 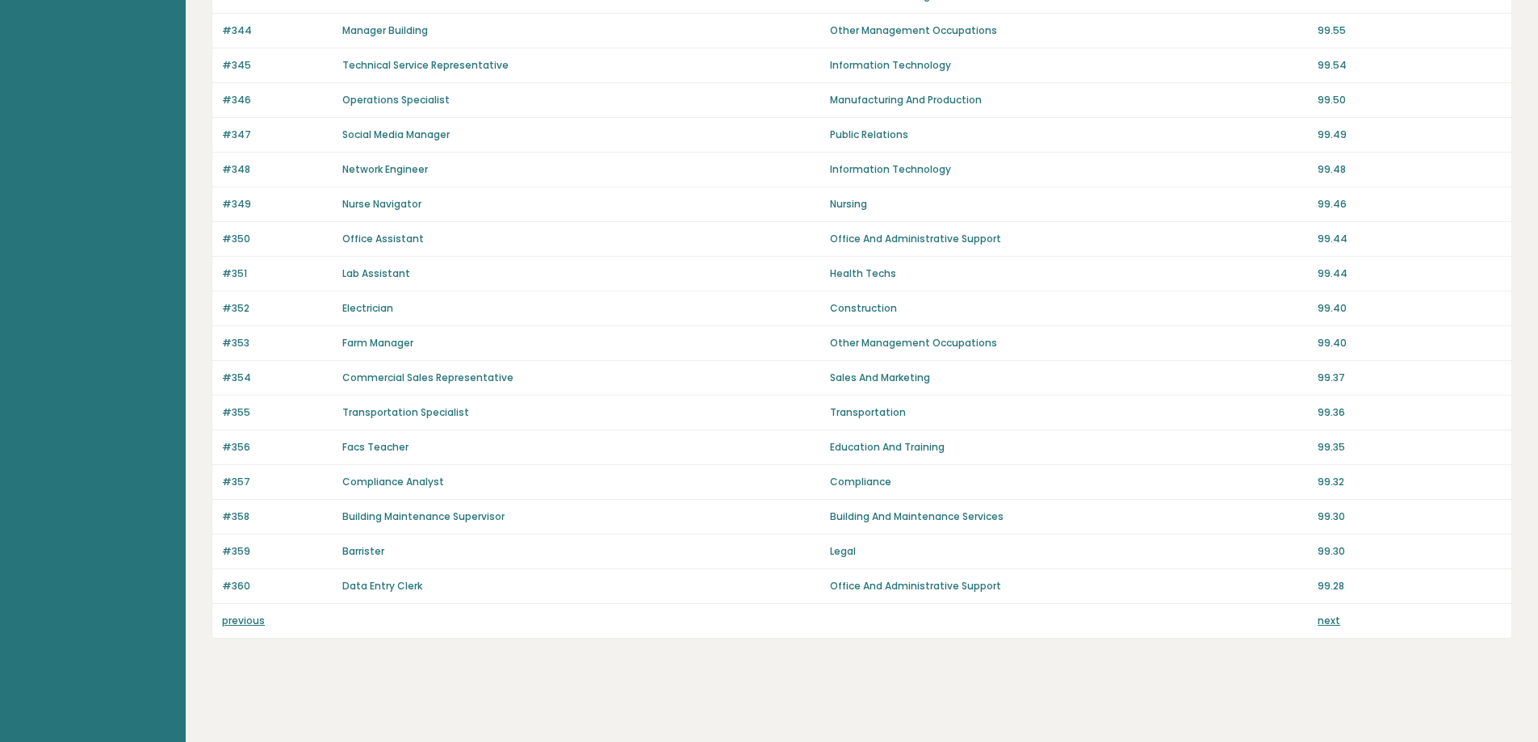 I want to click on p: Public Relations, so click(x=1069, y=135).